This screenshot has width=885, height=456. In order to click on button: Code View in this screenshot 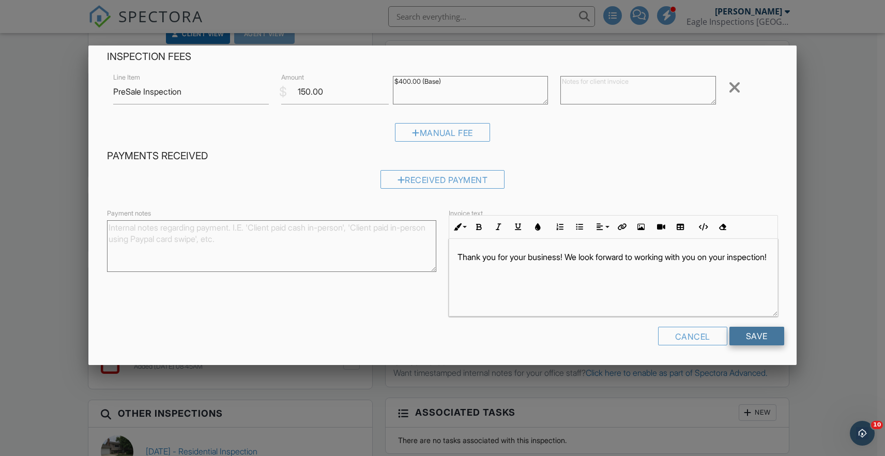, I will do `click(703, 227)`.